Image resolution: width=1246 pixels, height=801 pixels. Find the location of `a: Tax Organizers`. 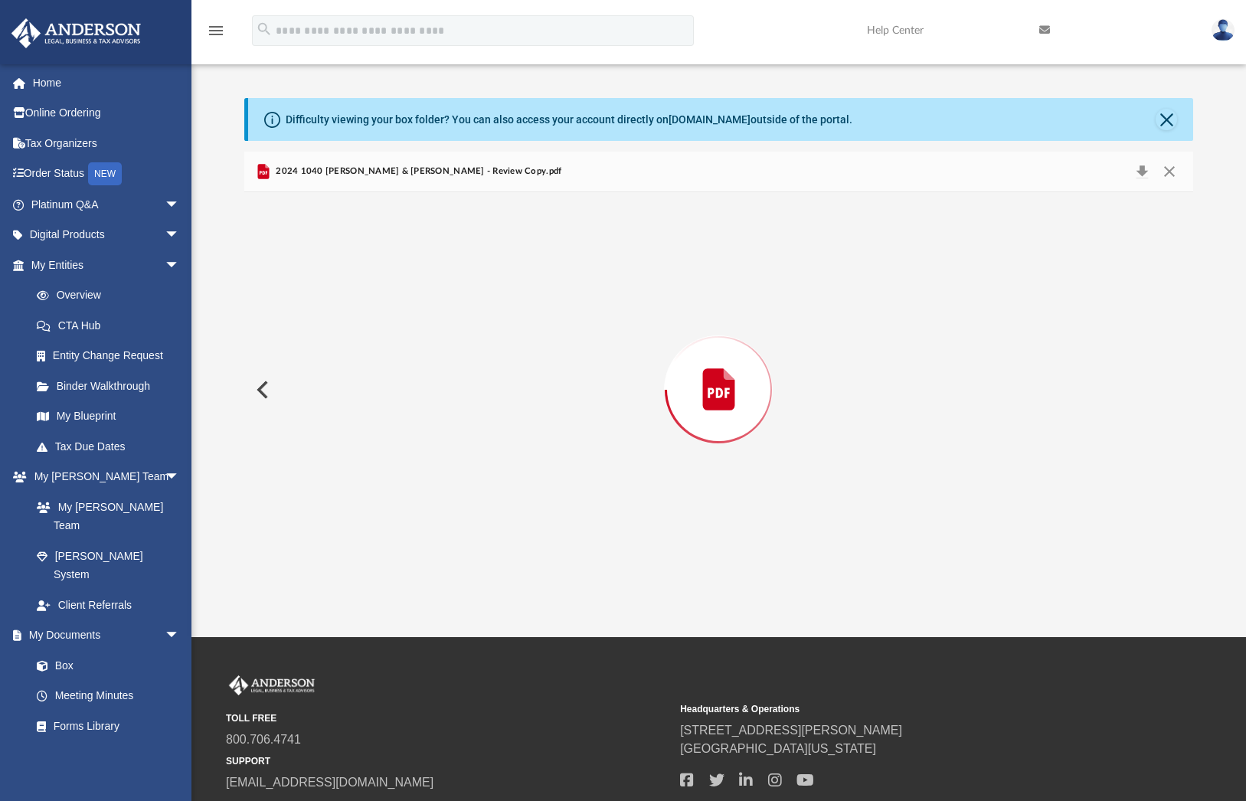

a: Tax Organizers is located at coordinates (106, 143).